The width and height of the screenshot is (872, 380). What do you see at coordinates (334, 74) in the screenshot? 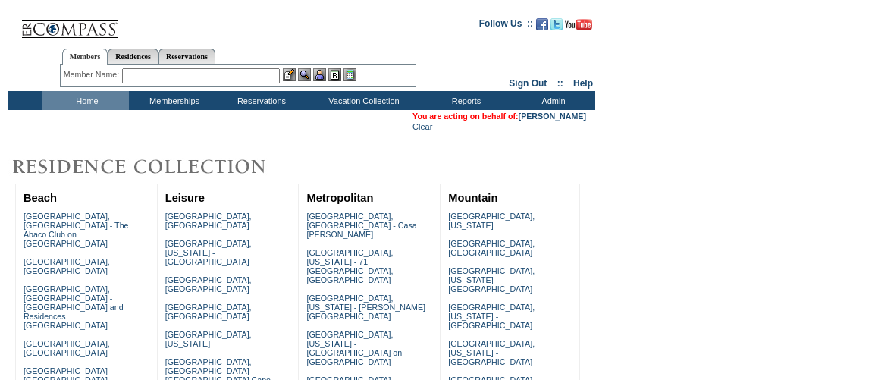
I see `img: Reservations` at bounding box center [334, 74].